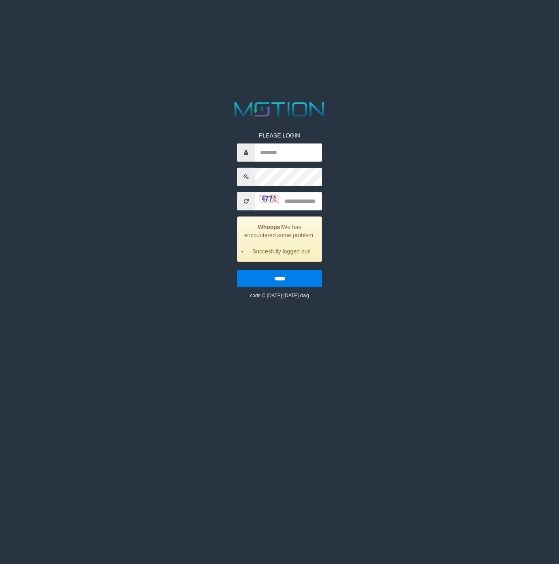 The width and height of the screenshot is (559, 564). I want to click on div: We has encountered some problem., so click(280, 239).